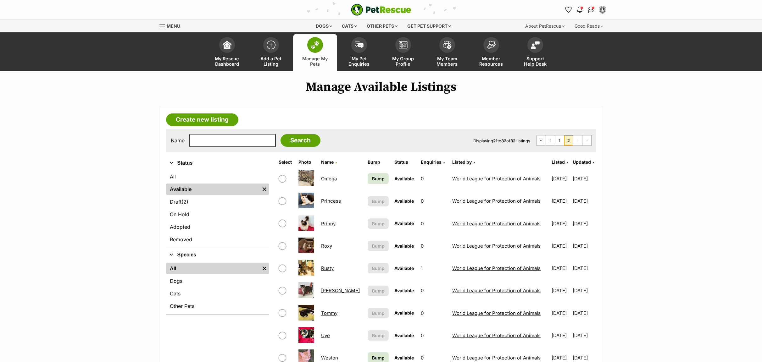  What do you see at coordinates (378, 179) in the screenshot?
I see `a: Bump` at bounding box center [378, 179].